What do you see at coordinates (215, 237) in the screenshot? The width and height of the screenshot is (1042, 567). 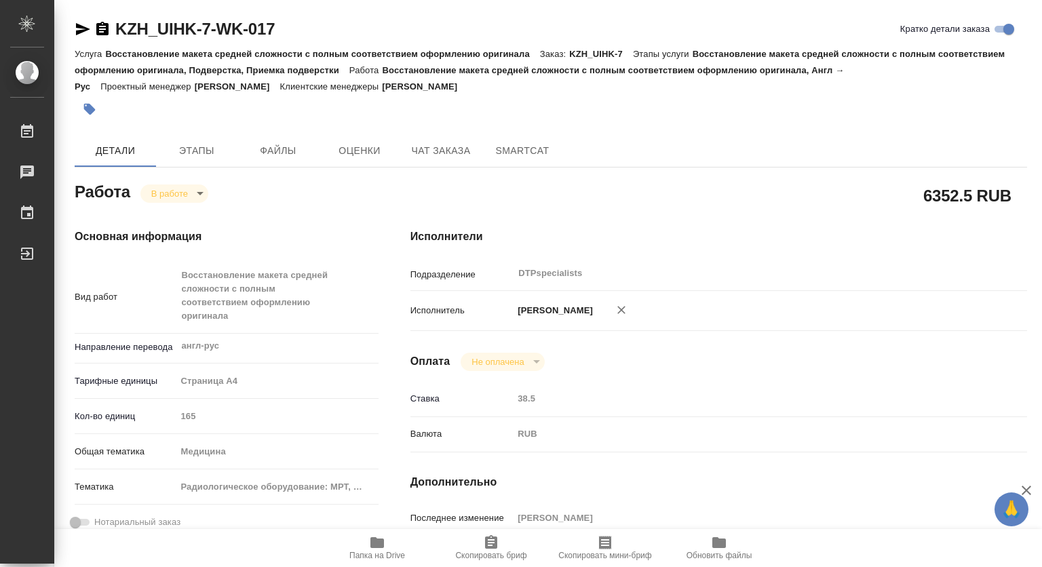 I see `h4: Основная информация` at bounding box center [215, 237].